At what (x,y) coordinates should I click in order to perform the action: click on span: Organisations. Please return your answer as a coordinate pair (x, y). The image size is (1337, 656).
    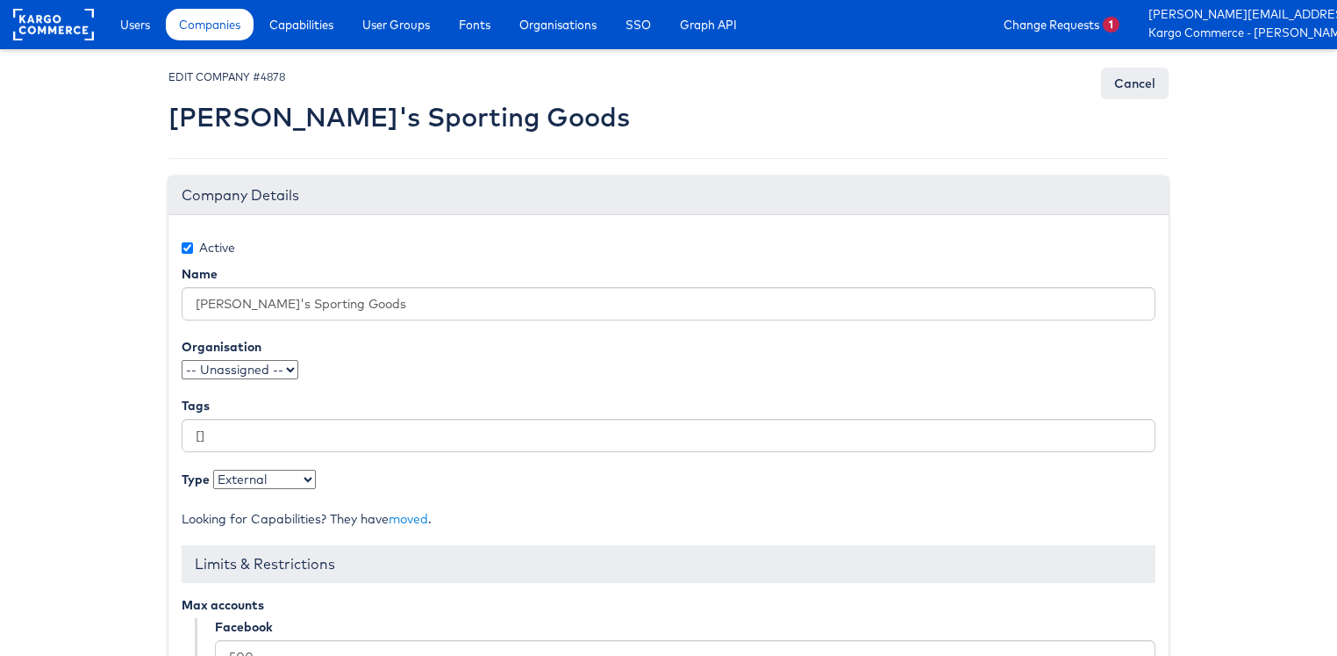
    Looking at the image, I should click on (558, 25).